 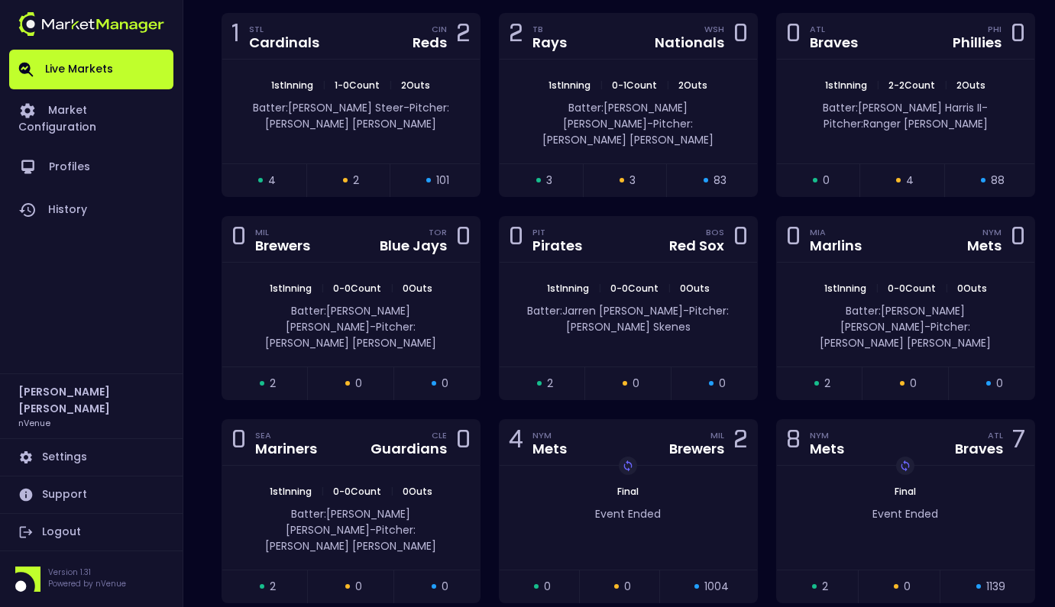 What do you see at coordinates (997, 180) in the screenshot?
I see `span: 88` at bounding box center [997, 180].